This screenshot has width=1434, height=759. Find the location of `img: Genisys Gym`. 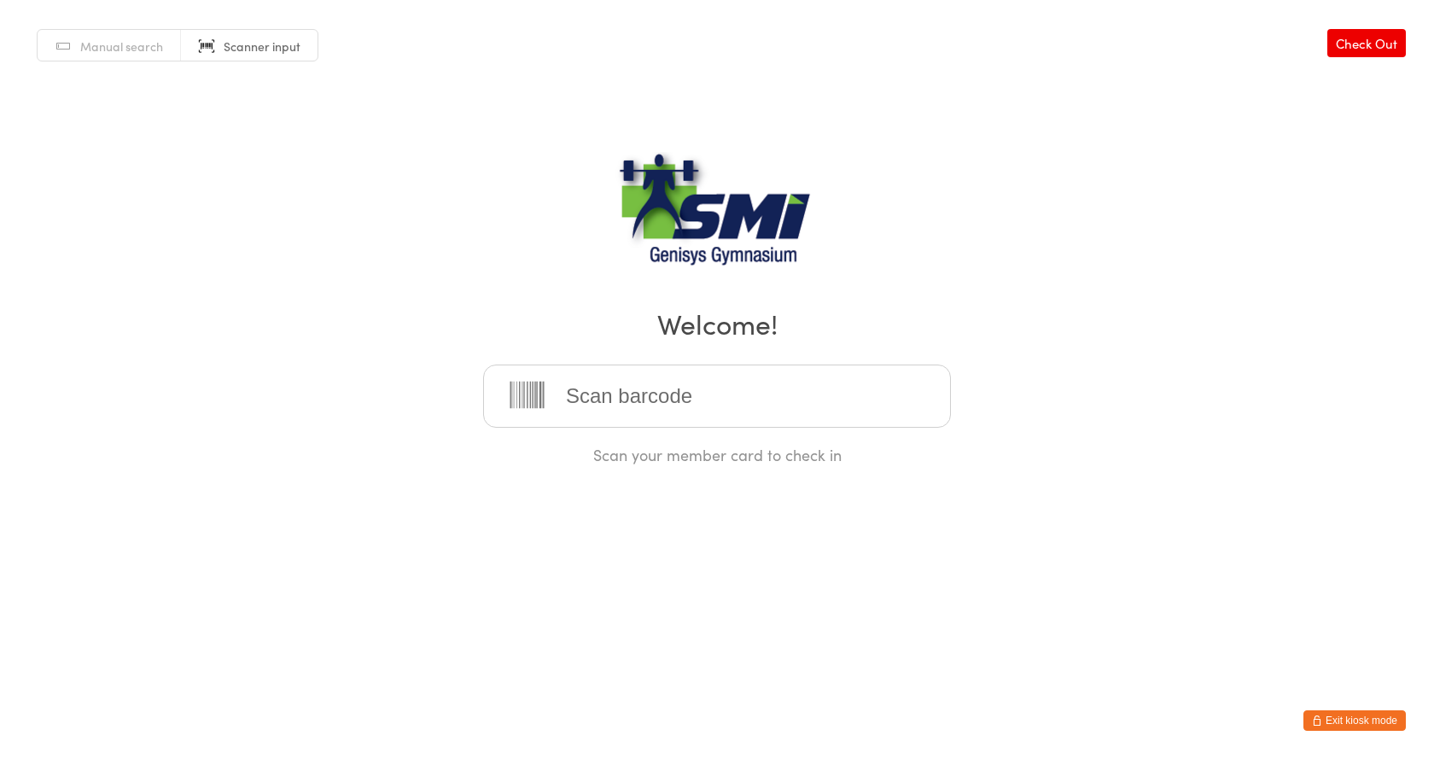

img: Genisys Gym is located at coordinates (717, 216).